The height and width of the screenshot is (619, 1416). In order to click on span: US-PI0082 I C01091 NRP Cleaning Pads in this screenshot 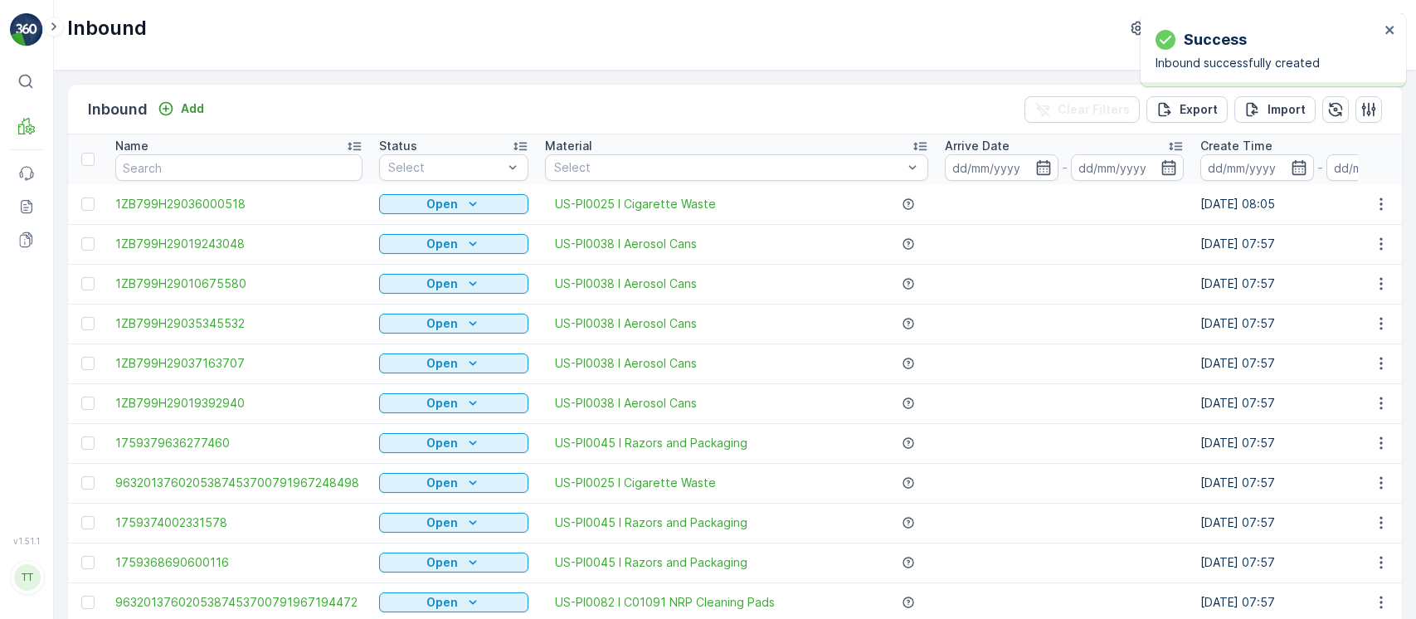, I will do `click(664, 602)`.